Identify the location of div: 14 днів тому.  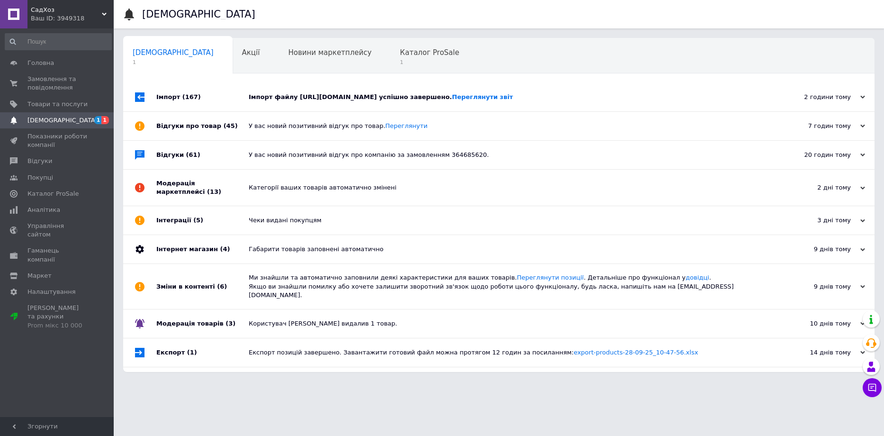
(817, 352).